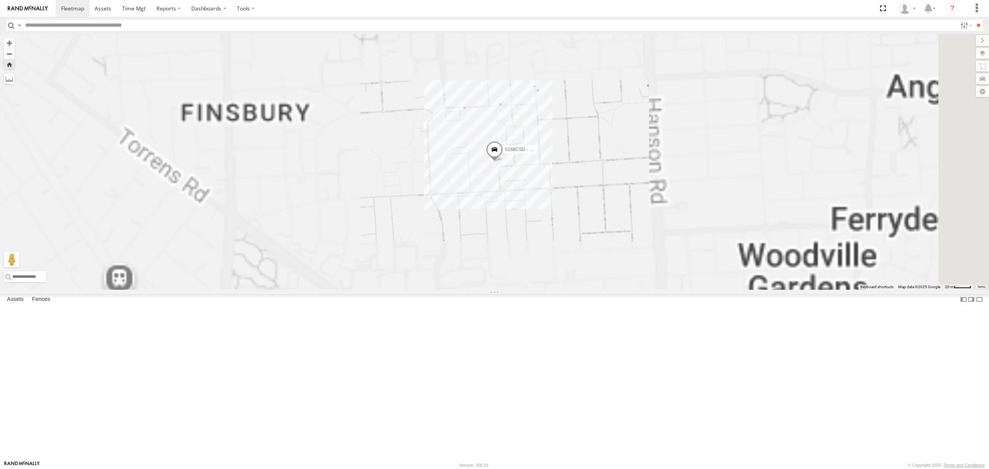 The height and width of the screenshot is (469, 989). Describe the element at coordinates (919, 287) in the screenshot. I see `span: Map data ©2025 Google` at that location.